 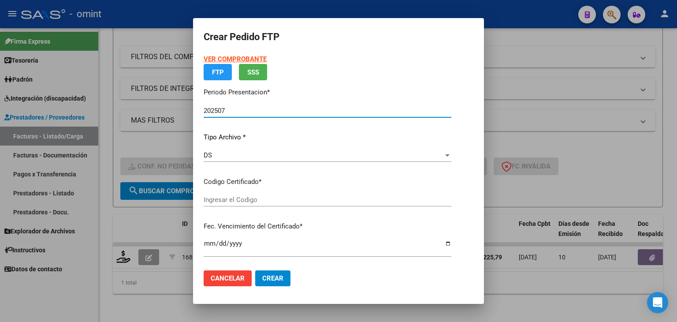 What do you see at coordinates (218, 72) in the screenshot?
I see `button: FTP` at bounding box center [218, 72].